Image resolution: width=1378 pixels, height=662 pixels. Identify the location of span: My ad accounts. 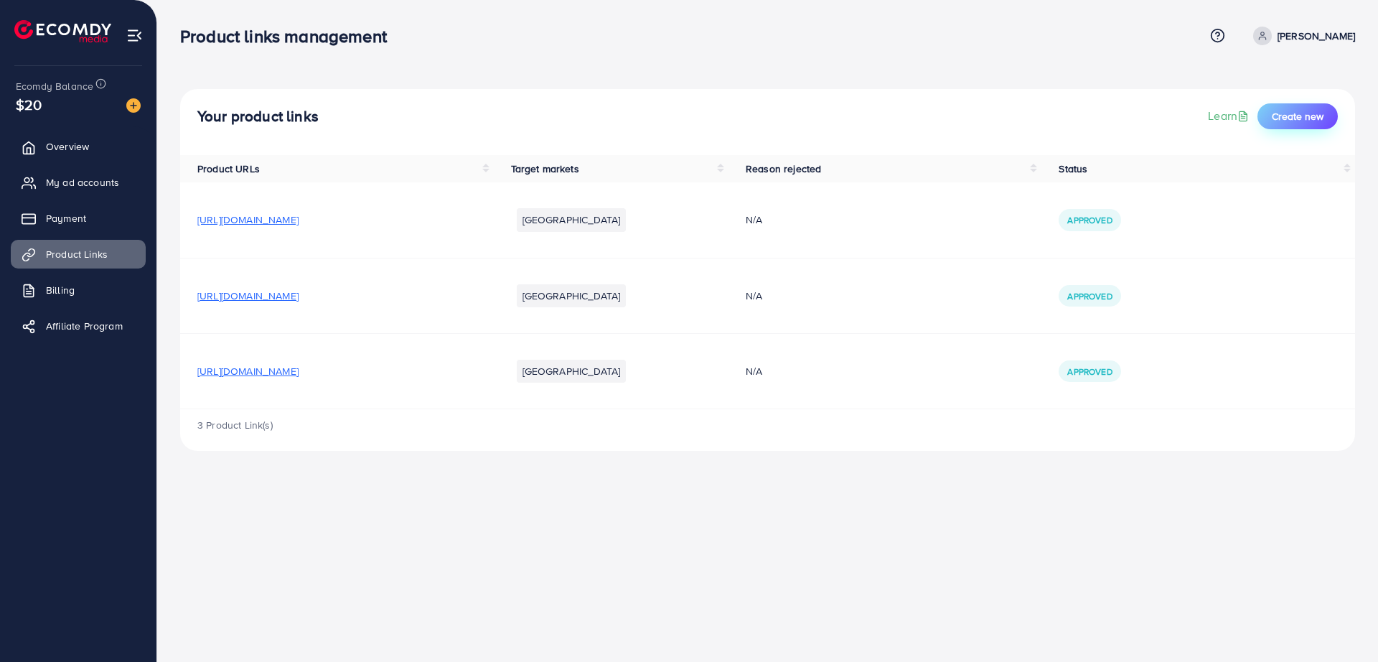
(83, 182).